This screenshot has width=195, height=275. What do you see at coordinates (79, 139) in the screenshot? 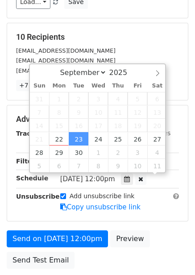
I see `span: September 23, 2025` at bounding box center [79, 139].